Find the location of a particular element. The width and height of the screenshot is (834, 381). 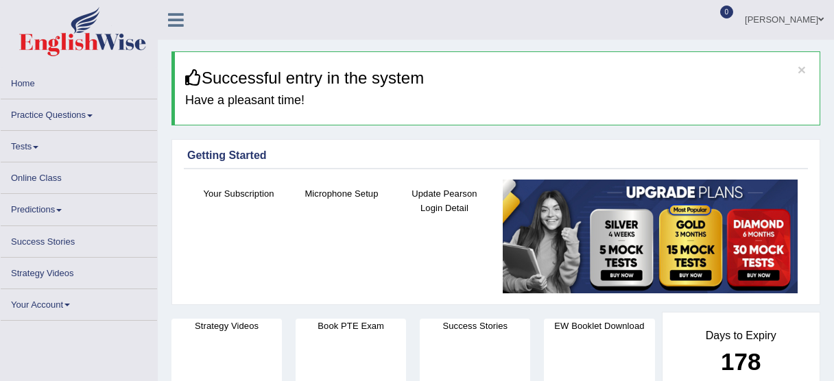

a: Success Stories is located at coordinates (79, 239).